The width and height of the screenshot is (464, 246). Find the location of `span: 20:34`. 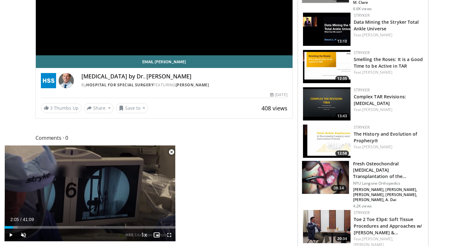

span: 20:34 is located at coordinates (342, 239).